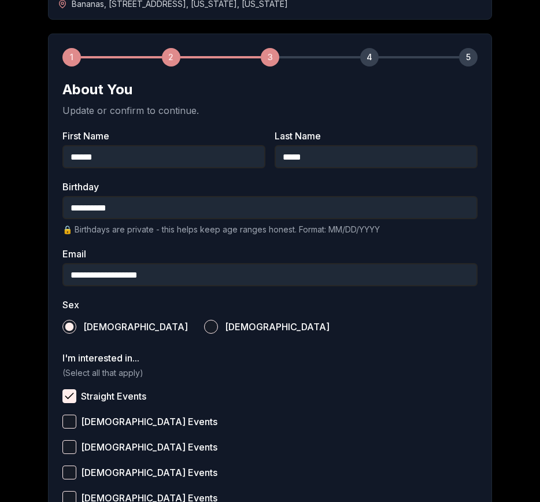 This screenshot has height=502, width=540. Describe the element at coordinates (171, 57) in the screenshot. I see `div: 2` at that location.